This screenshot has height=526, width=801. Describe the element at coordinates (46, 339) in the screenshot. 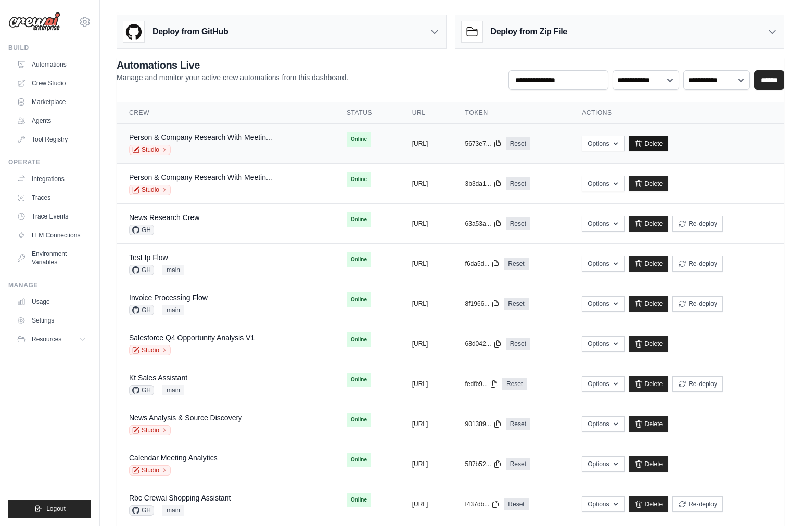

I see `span: Resources` at that location.